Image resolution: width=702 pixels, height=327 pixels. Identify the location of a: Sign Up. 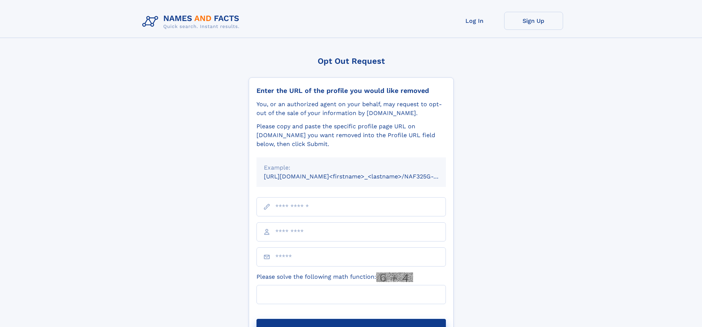
(534, 21).